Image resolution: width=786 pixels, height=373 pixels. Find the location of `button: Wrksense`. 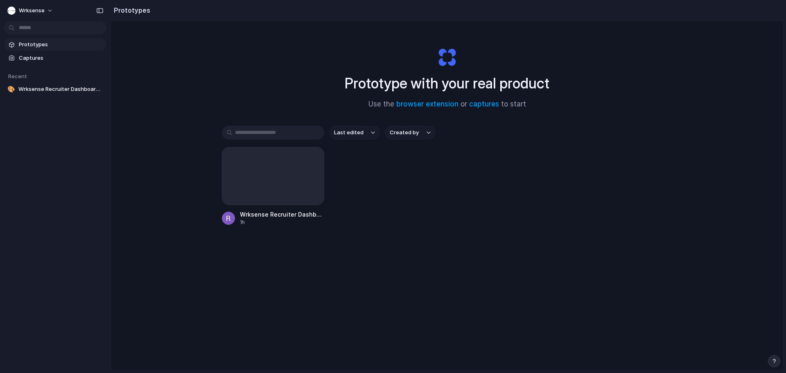

button: Wrksense is located at coordinates (31, 11).